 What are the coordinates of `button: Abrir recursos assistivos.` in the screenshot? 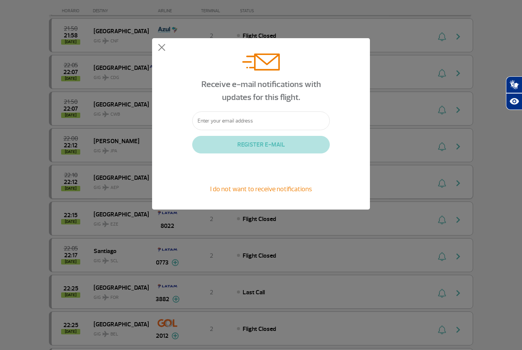 It's located at (514, 102).